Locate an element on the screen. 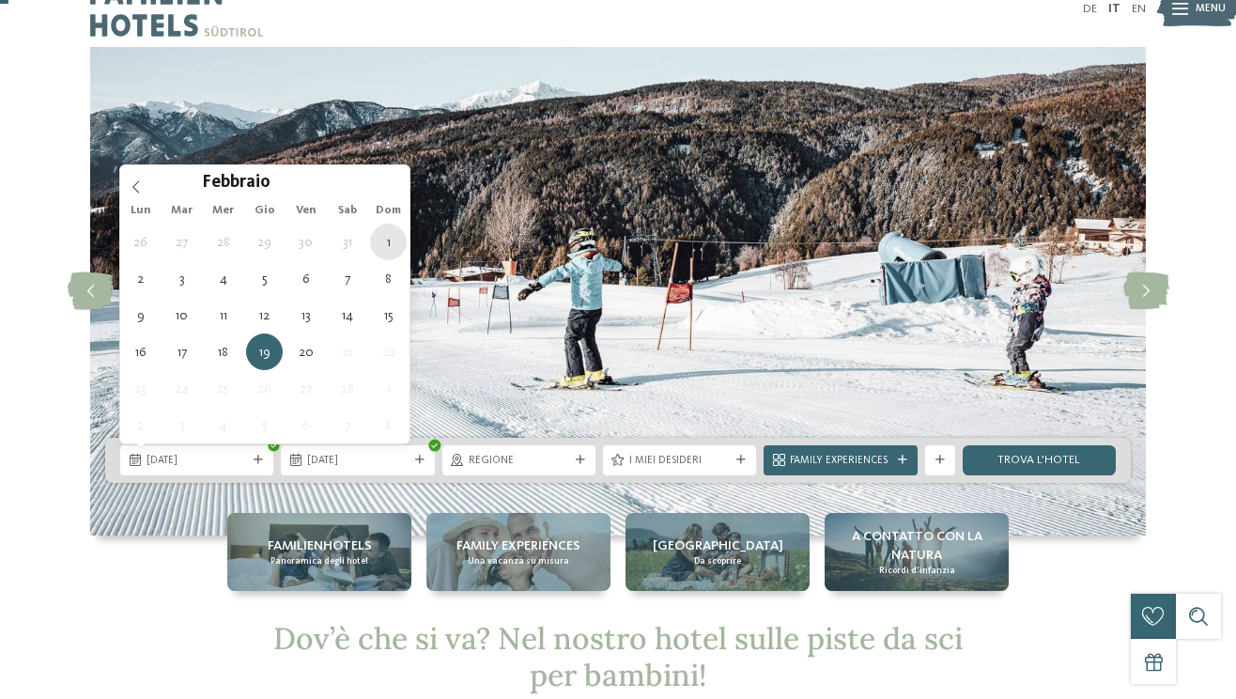 The width and height of the screenshot is (1236, 699). span: A contatto con la natura is located at coordinates (916, 546).